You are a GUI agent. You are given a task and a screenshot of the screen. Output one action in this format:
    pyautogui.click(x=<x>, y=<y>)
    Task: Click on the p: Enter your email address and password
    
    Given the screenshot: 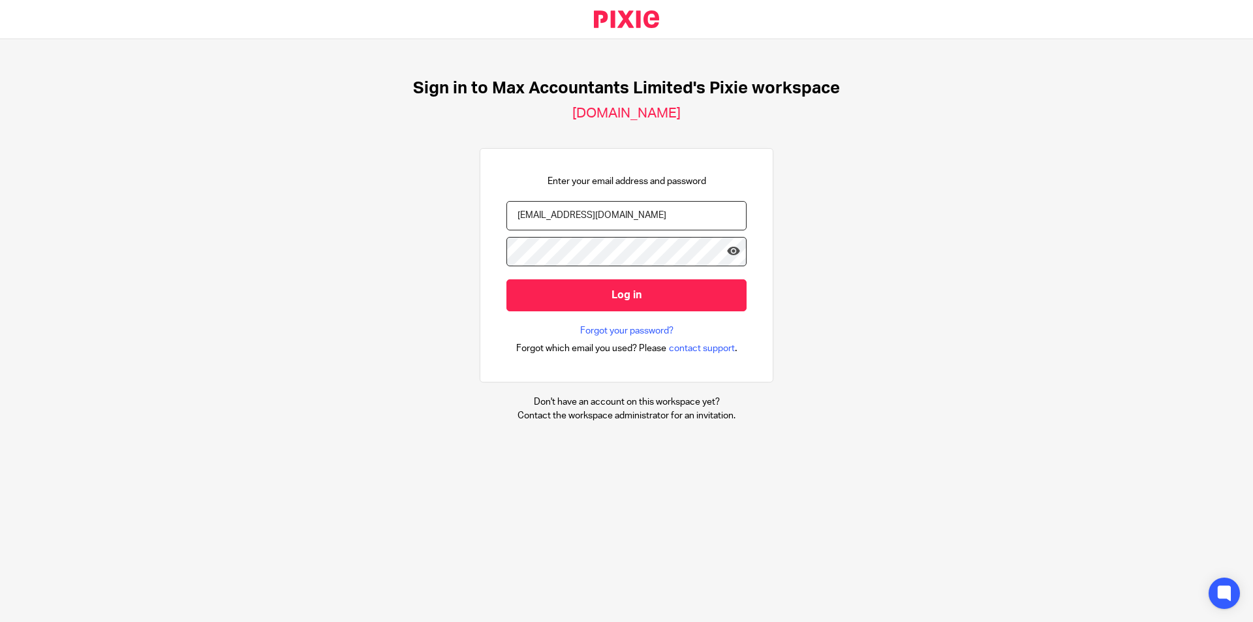 What is the action you would take?
    pyautogui.click(x=627, y=181)
    